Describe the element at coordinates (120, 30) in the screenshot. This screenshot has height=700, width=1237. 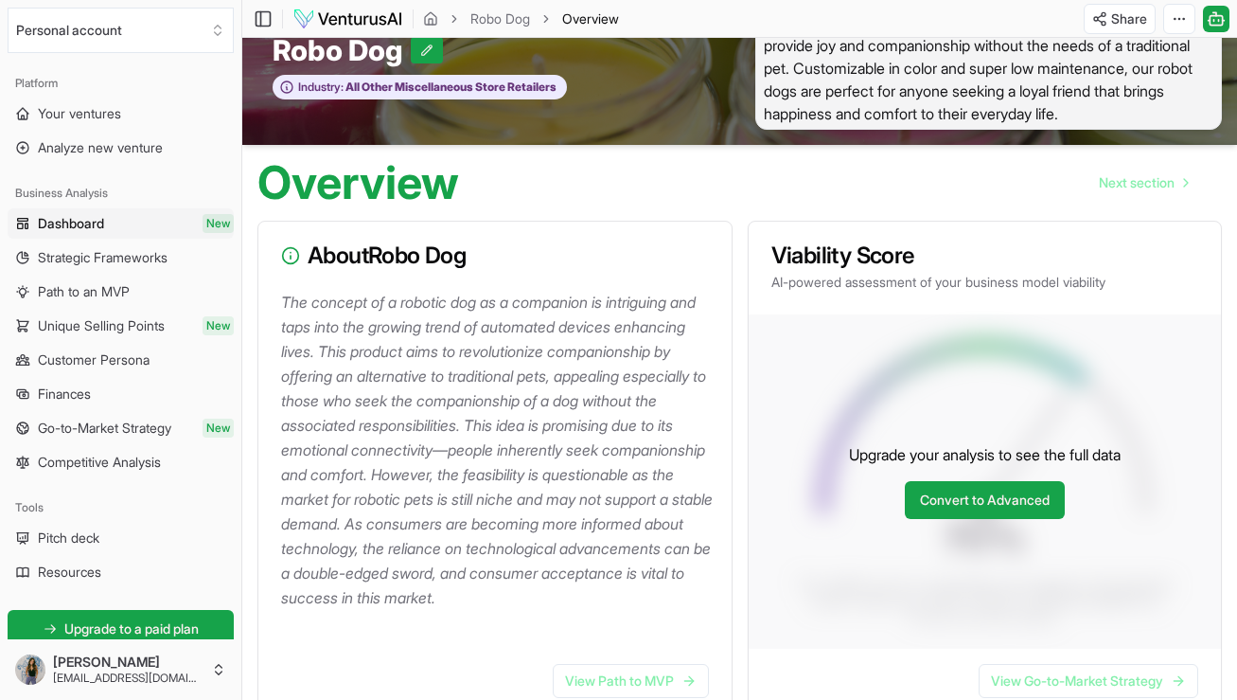
I see `button: Select an organization` at that location.